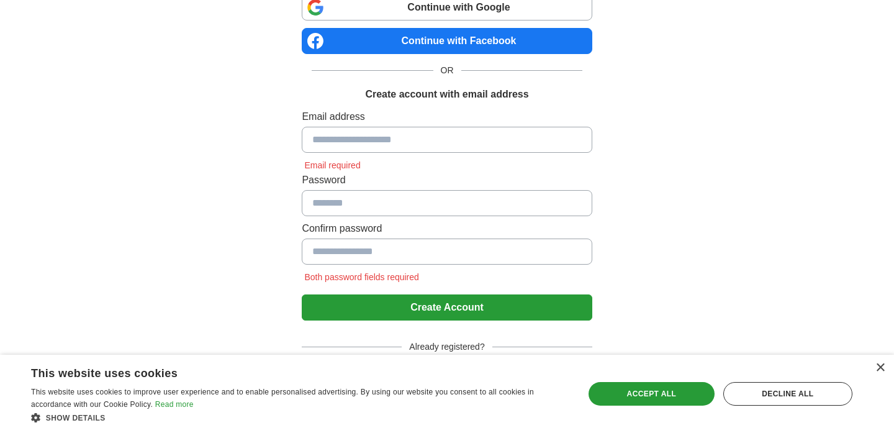  I want to click on span: This website uses cookies to improve user experience and to enable personalised advertising. By u..., so click(283, 398).